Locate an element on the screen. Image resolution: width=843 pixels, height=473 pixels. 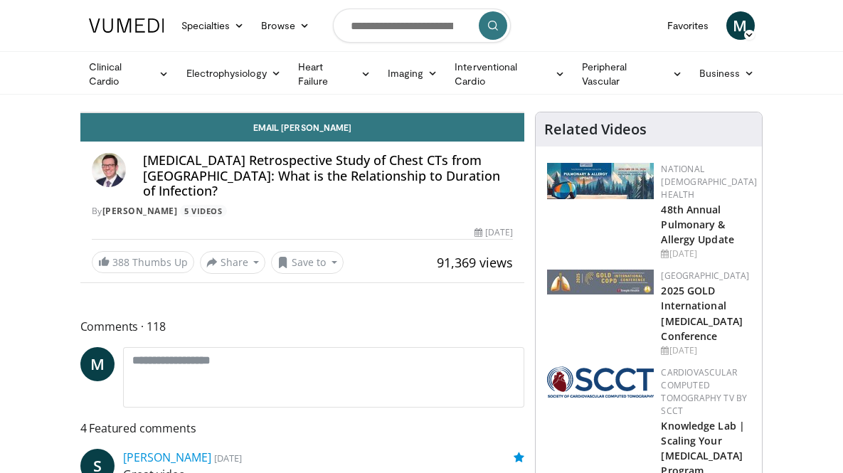
img: Avatar is located at coordinates (109, 170).